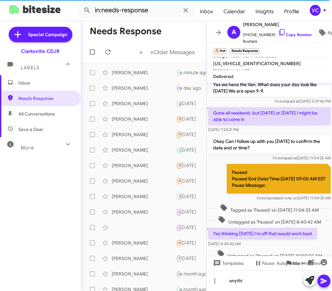  I want to click on div: Do you have a velvet red Sumitt in stock?, so click(178, 119).